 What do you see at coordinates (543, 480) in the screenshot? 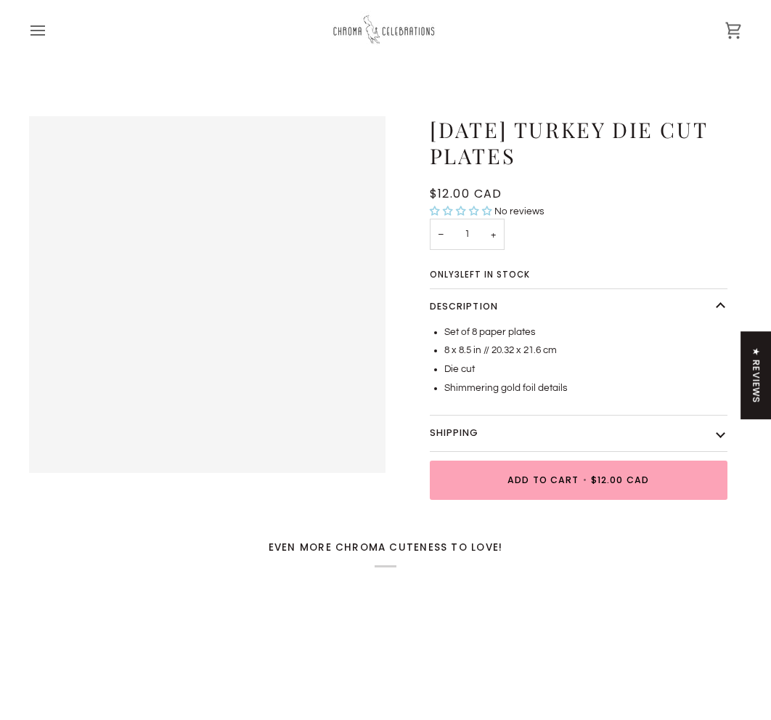
I see `span: Add to Cart` at bounding box center [543, 480].